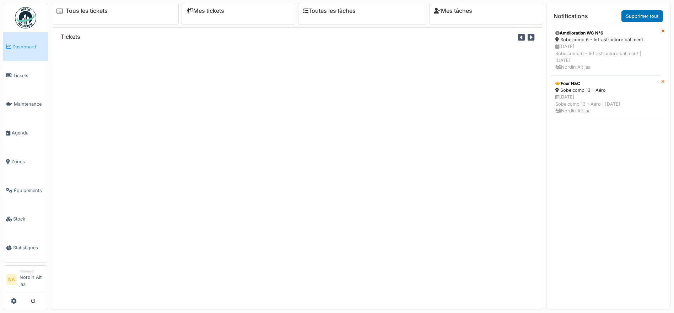 This screenshot has height=313, width=674. Describe the element at coordinates (29, 104) in the screenshot. I see `span: Maintenance` at that location.